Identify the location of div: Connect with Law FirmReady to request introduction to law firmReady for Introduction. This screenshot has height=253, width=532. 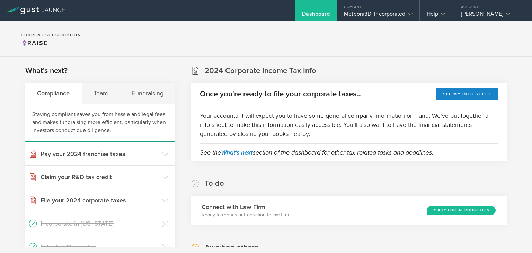
(348, 210).